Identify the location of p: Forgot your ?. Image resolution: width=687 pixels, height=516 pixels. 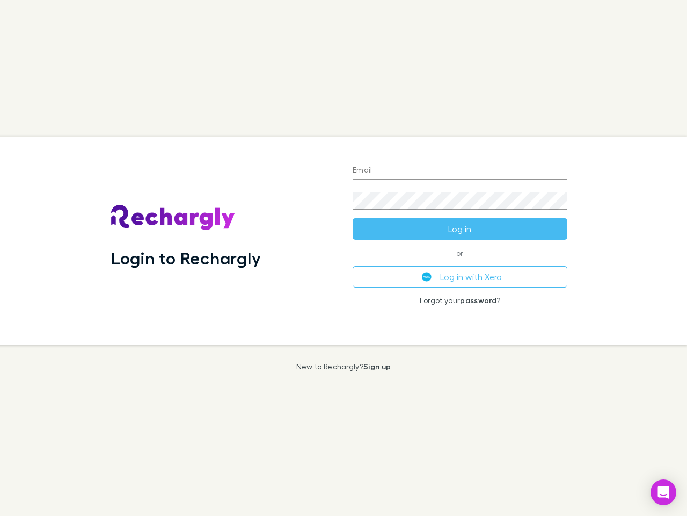
(460, 300).